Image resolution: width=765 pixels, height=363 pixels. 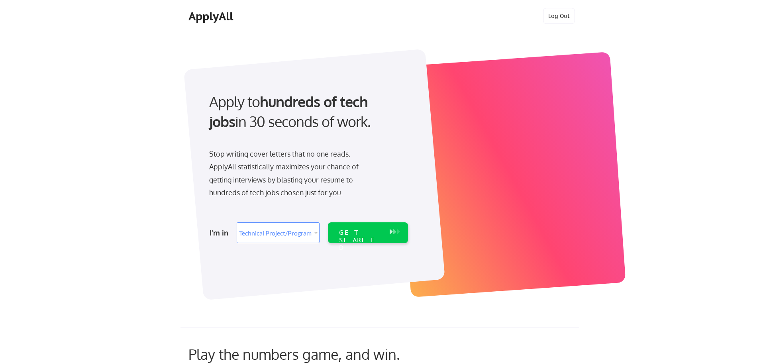 What do you see at coordinates (221, 233) in the screenshot?
I see `div: I'm in` at bounding box center [221, 233].